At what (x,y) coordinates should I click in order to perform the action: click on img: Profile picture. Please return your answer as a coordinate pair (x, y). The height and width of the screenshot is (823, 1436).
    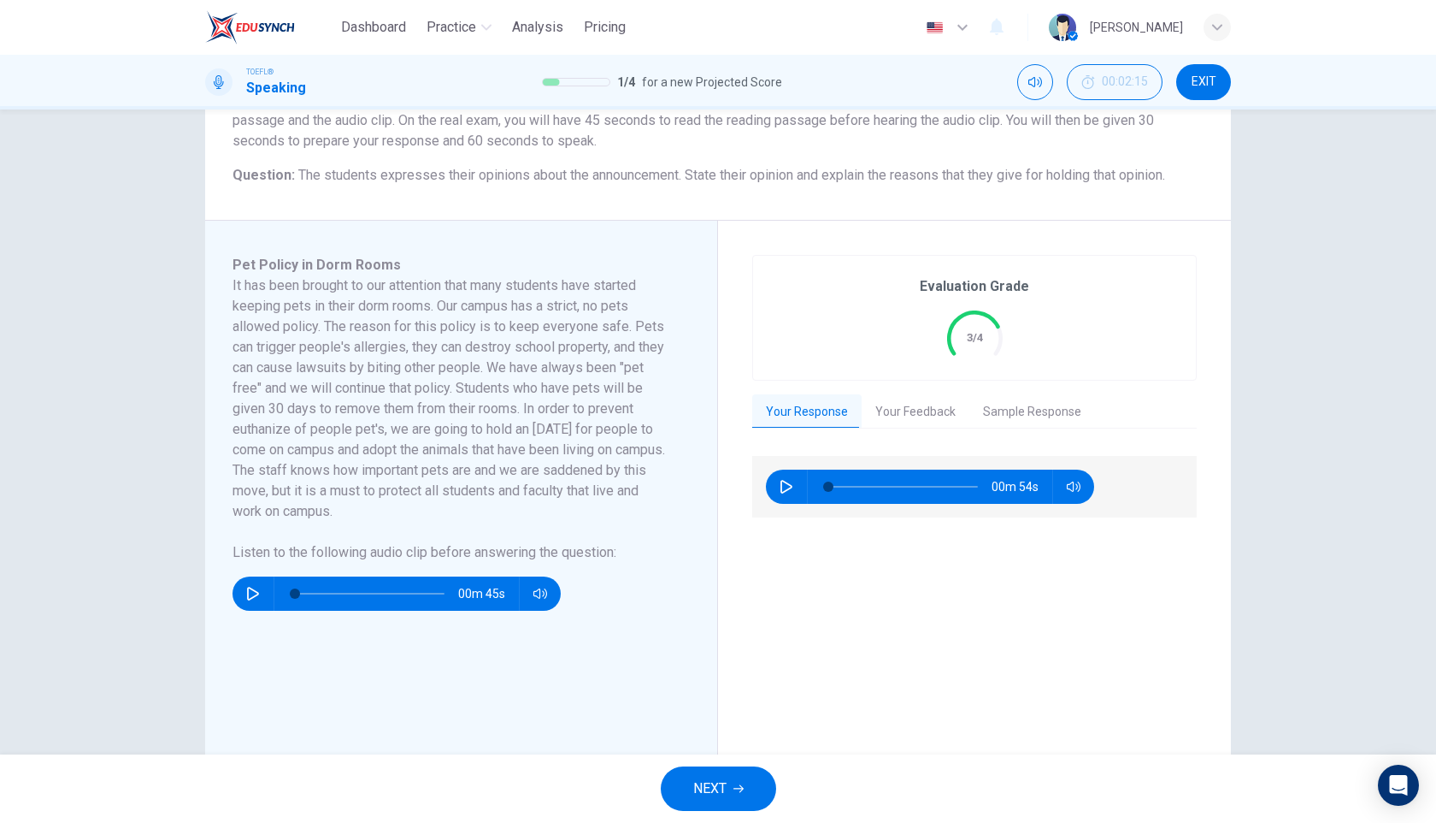
    Looking at the image, I should click on (1063, 27).